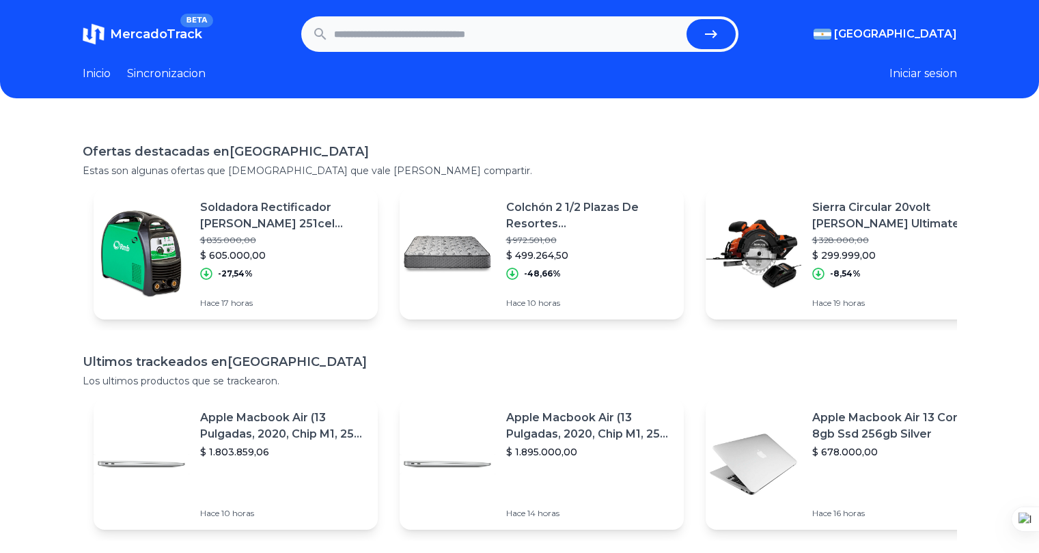 The height and width of the screenshot is (553, 1039). I want to click on p: -27,54%, so click(235, 274).